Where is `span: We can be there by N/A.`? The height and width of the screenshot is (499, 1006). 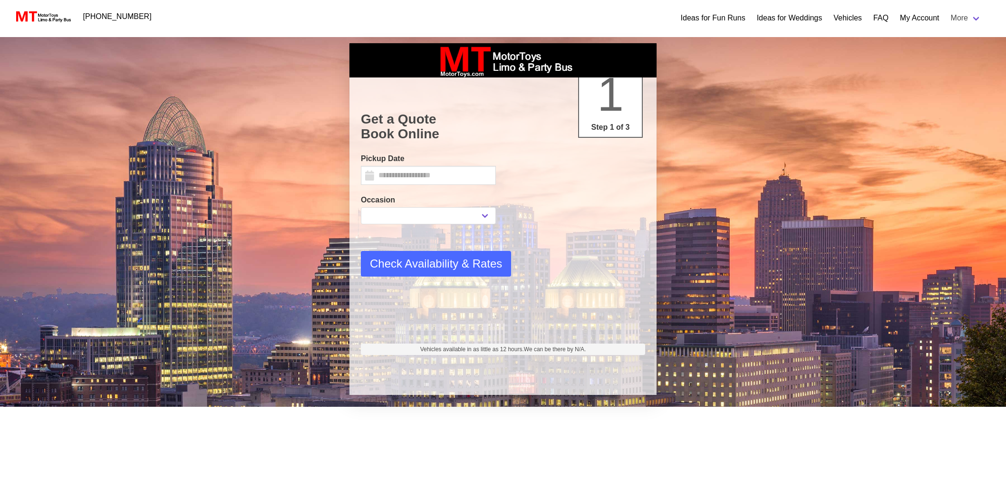
span: We can be there by N/A. is located at coordinates (555, 350).